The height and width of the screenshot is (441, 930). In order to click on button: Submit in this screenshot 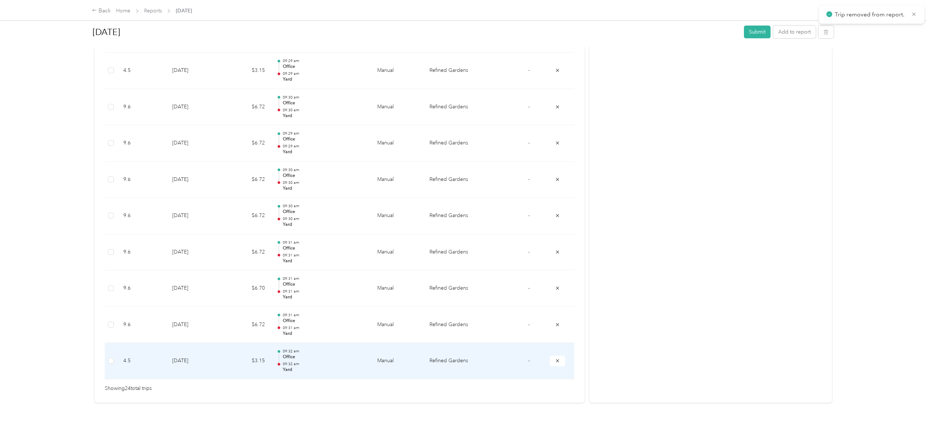, I will do `click(757, 32)`.